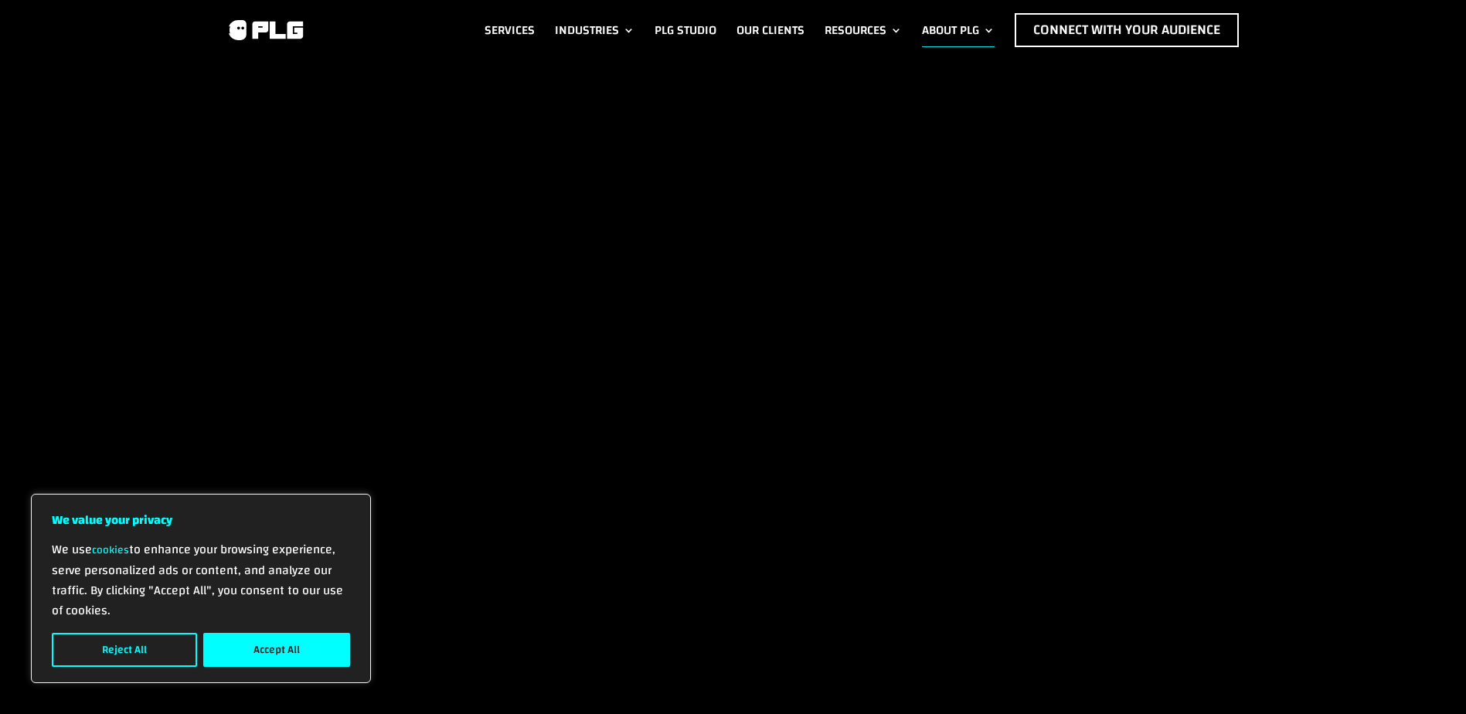  What do you see at coordinates (201, 520) in the screenshot?
I see `p: We value your privacy` at bounding box center [201, 520].